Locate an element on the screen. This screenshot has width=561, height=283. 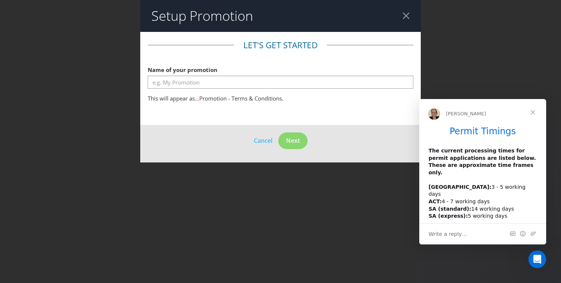
h2: Setup Promotion is located at coordinates (202, 16).